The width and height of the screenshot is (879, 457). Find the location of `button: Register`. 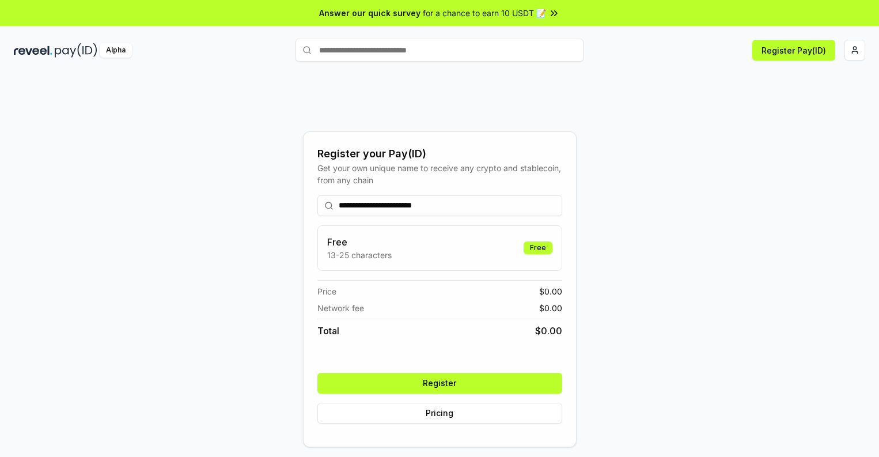

button: Register is located at coordinates (439, 383).